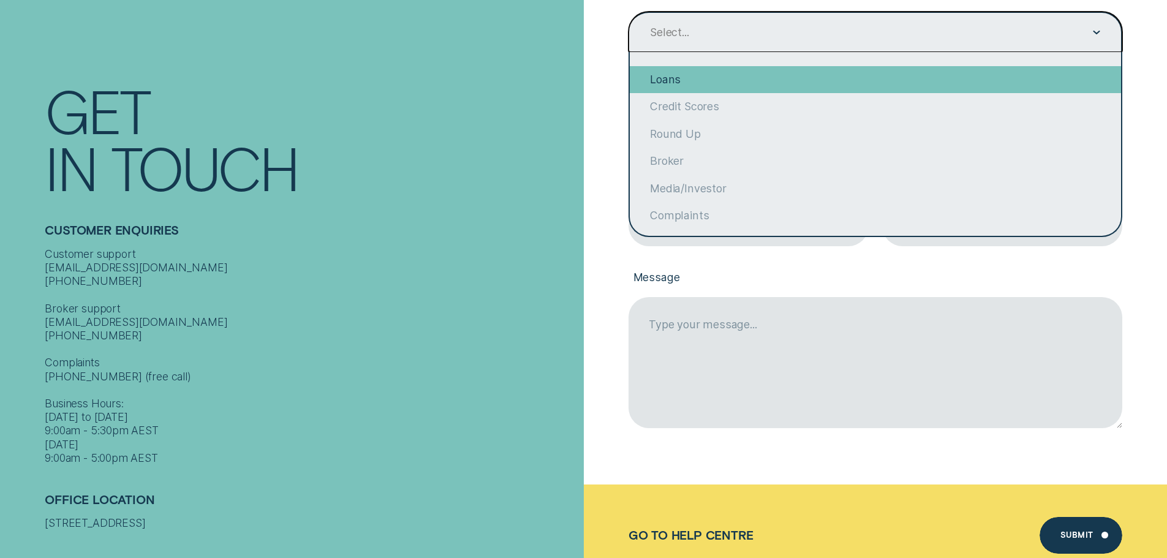 This screenshot has height=558, width=1167. Describe the element at coordinates (876, 161) in the screenshot. I see `div: Broker` at that location.